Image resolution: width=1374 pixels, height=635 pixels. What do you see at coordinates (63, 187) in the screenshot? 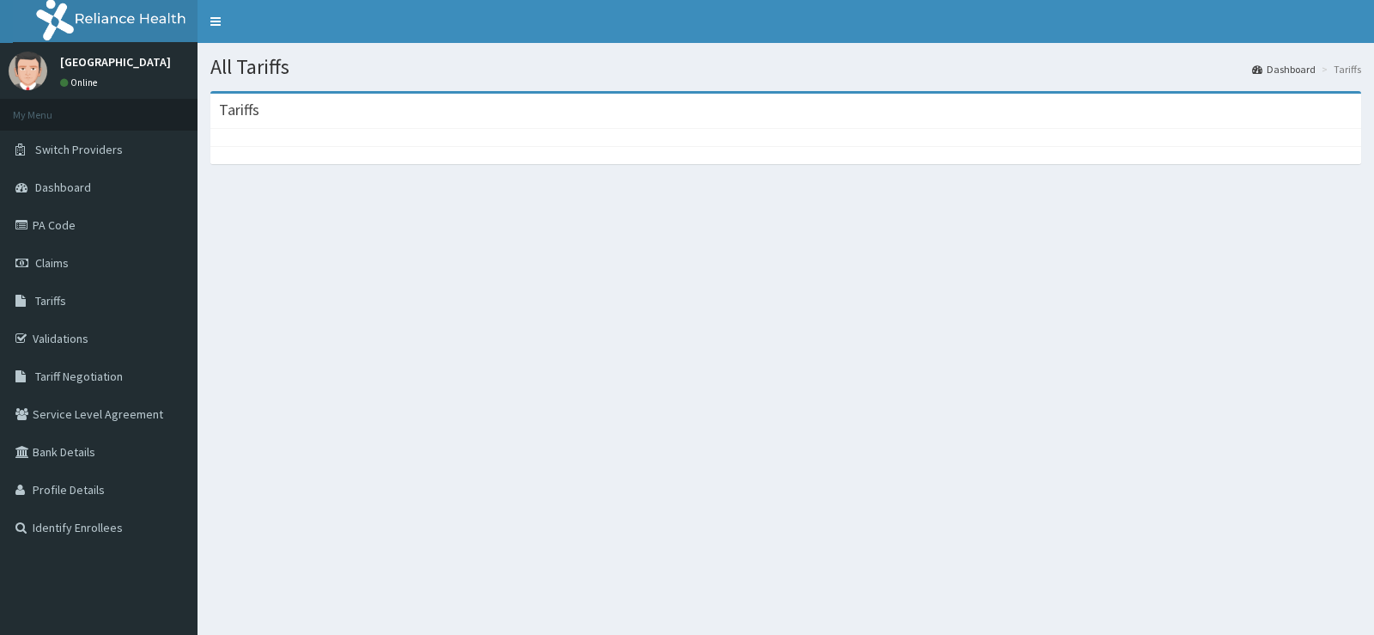
I see `span: Dashboard` at bounding box center [63, 187].